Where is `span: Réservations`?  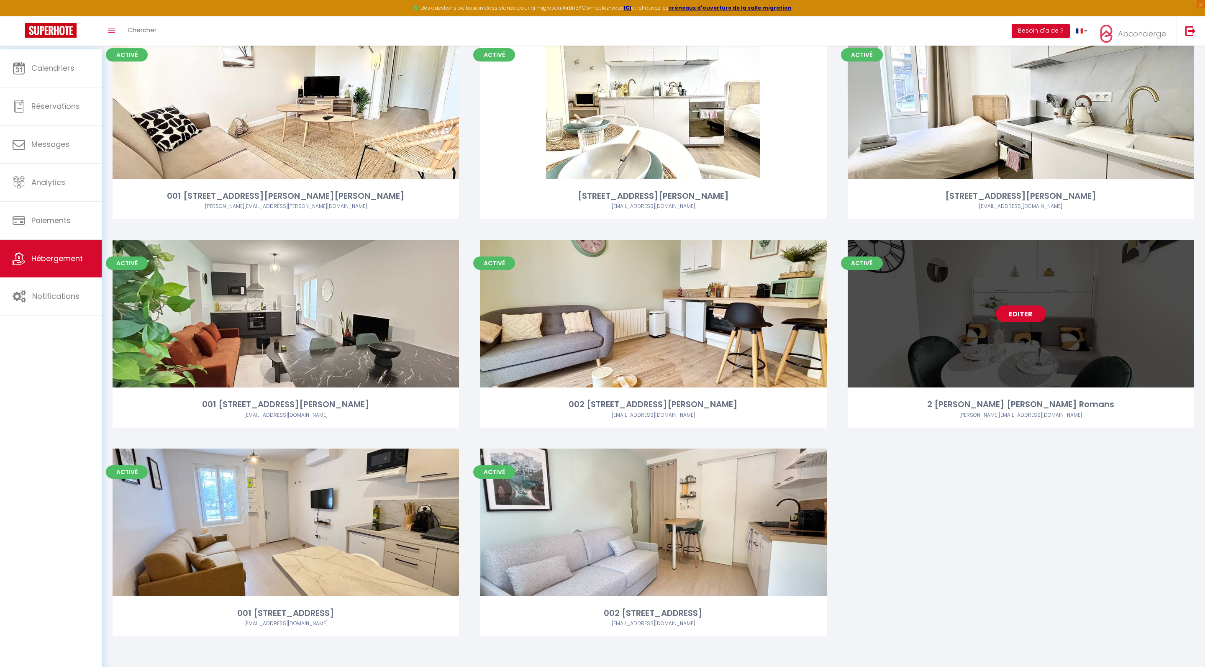
span: Réservations is located at coordinates (56, 106).